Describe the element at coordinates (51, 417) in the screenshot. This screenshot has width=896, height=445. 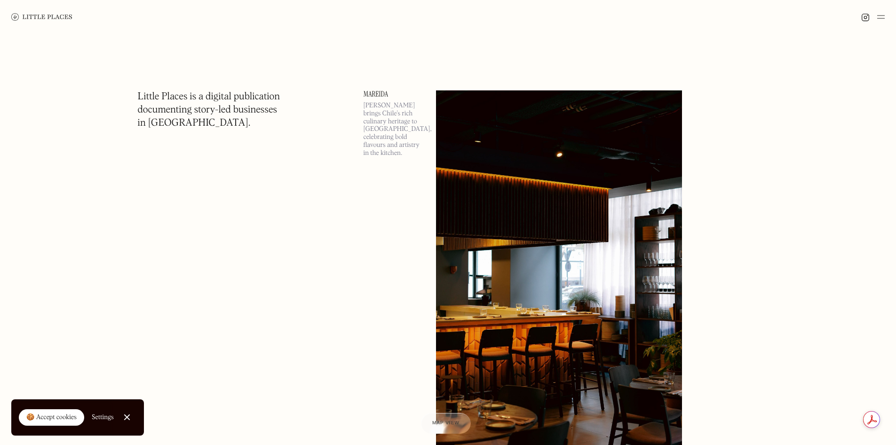
I see `div: 🍪 Accept cookies` at that location.